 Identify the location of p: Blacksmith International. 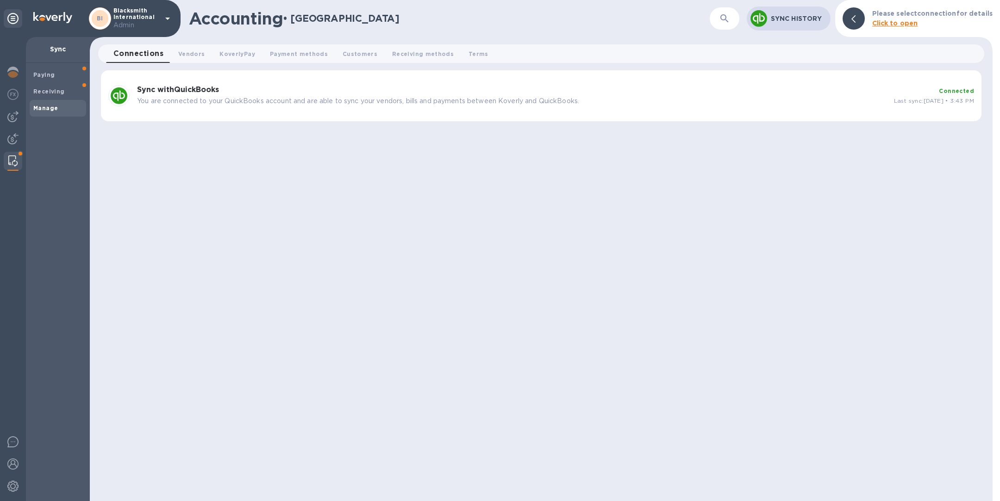
(137, 19).